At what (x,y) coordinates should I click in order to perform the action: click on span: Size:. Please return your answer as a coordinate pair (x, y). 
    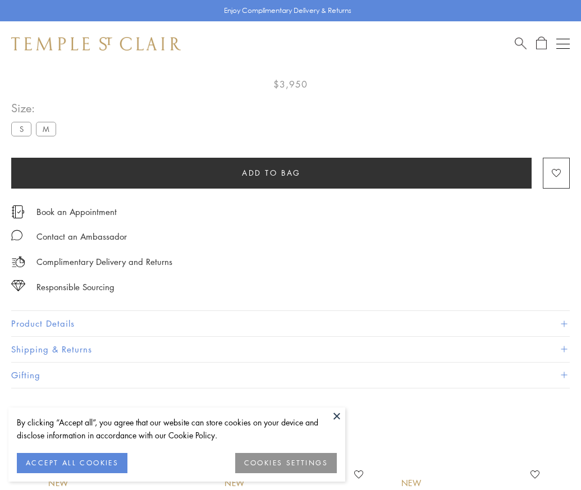
    Looking at the image, I should click on (36, 108).